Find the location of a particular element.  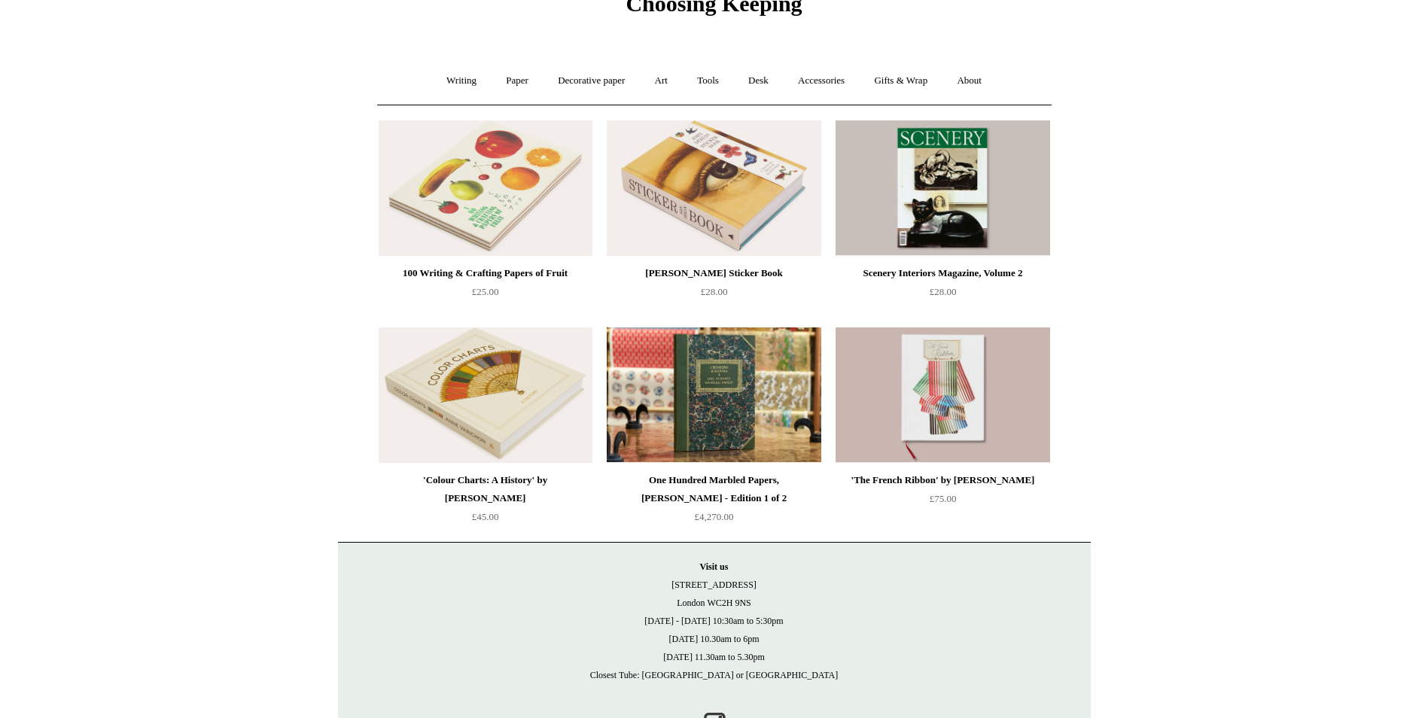

a: Desk is located at coordinates (758, 81).